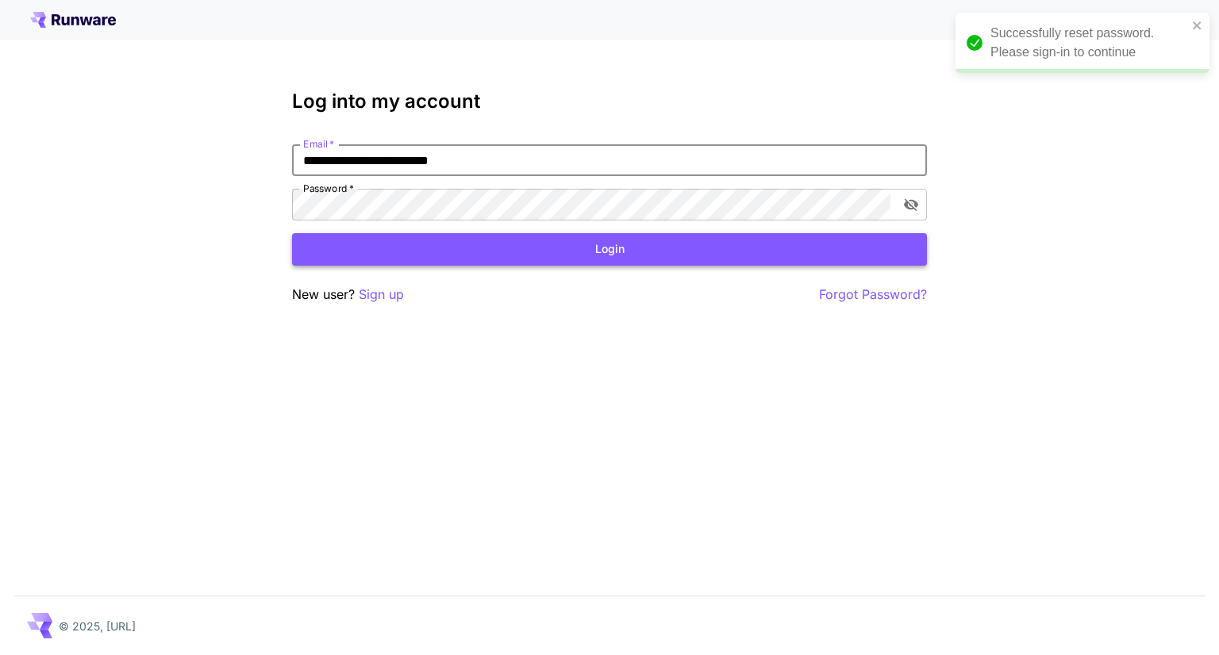 The width and height of the screenshot is (1219, 655). Describe the element at coordinates (1197, 25) in the screenshot. I see `button: close` at that location.